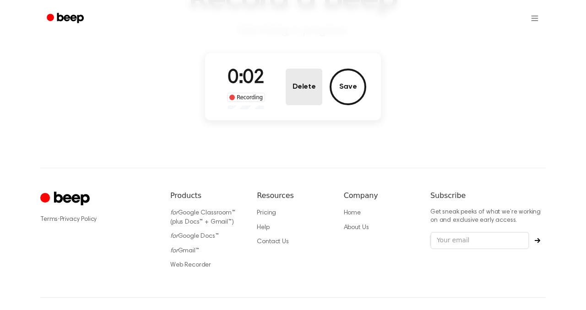 This screenshot has height=310, width=586. I want to click on p: Get sneak peeks of what we’re working on and exclusive early access., so click(488, 217).